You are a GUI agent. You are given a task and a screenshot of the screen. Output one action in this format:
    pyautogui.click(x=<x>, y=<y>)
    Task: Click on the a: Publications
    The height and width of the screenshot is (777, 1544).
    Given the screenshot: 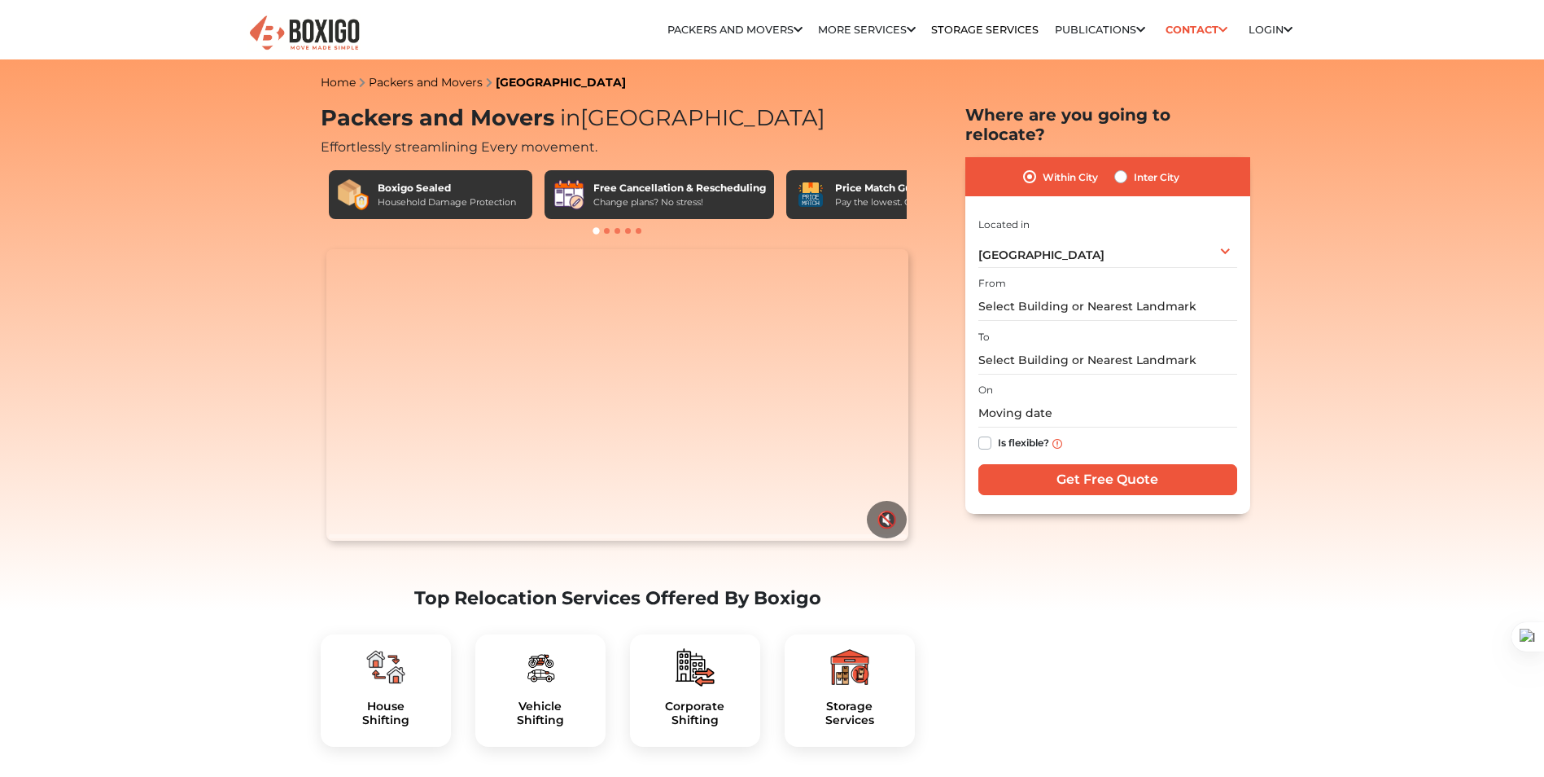 What is the action you would take?
    pyautogui.click(x=1100, y=29)
    